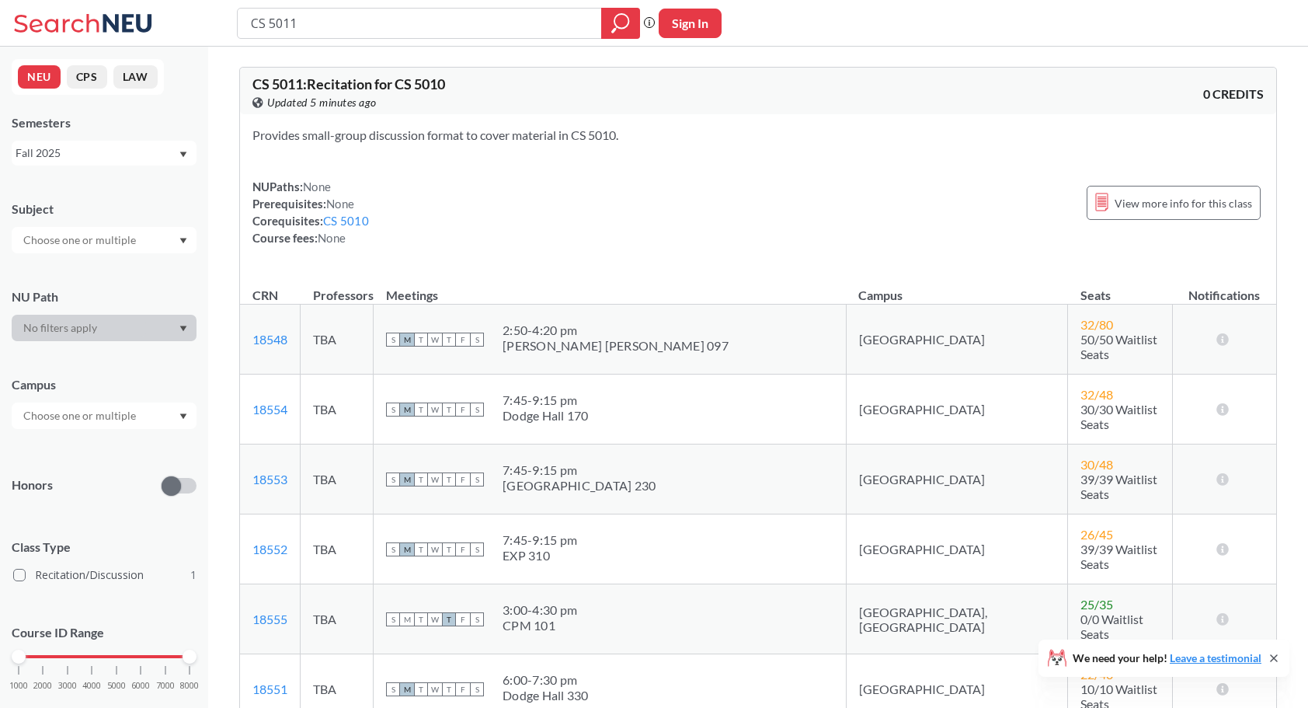 The image size is (1308, 708). Describe the element at coordinates (104, 632) in the screenshot. I see `p: Course ID Range` at that location.